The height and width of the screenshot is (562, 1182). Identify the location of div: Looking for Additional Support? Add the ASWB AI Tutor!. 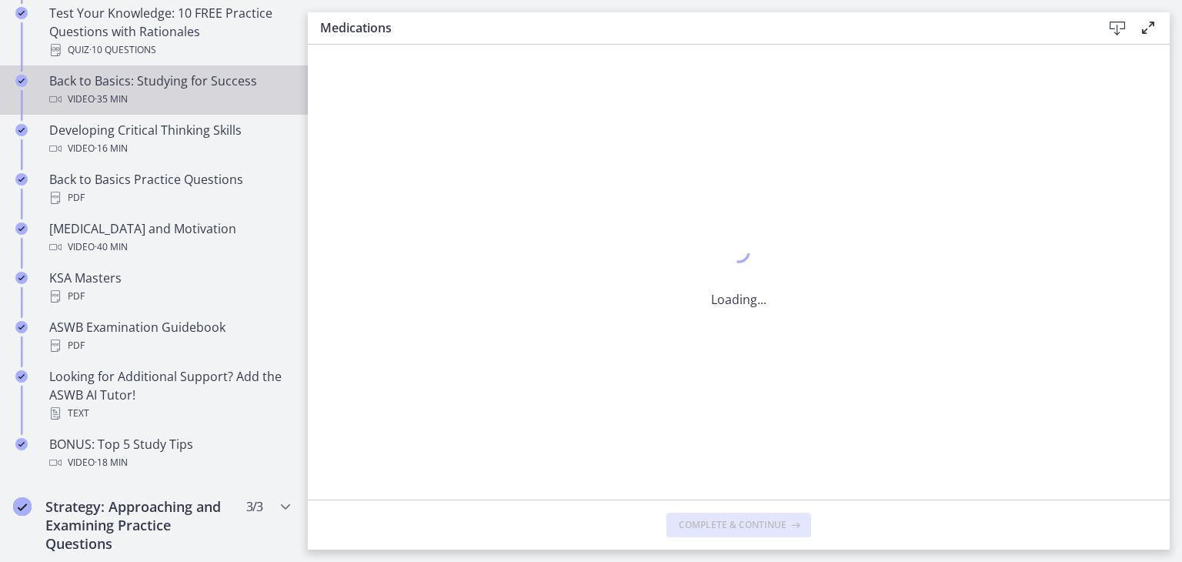
(169, 395).